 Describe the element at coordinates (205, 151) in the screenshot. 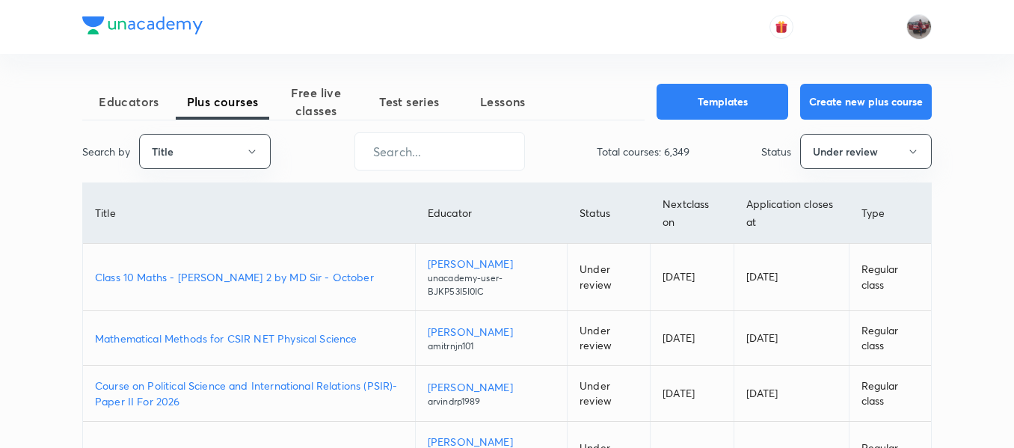

I see `button: Title` at that location.